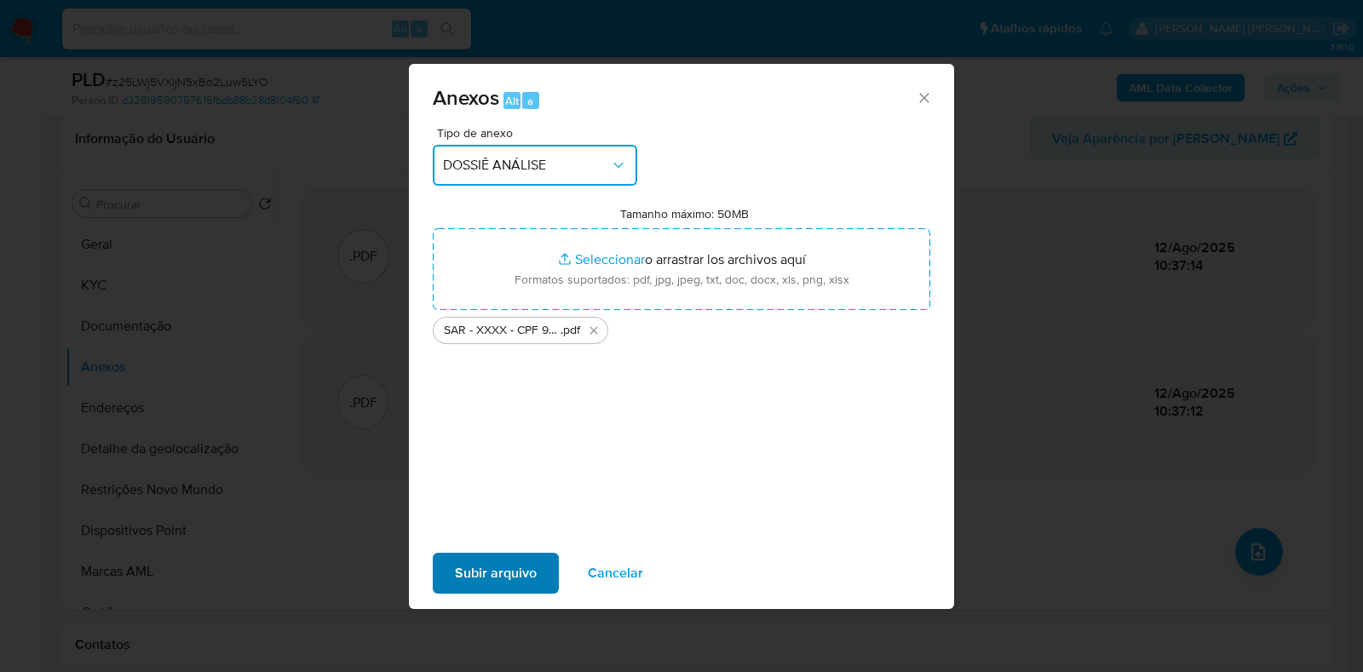 The width and height of the screenshot is (1363, 672). I want to click on button: Subir arquivo, so click(496, 574).